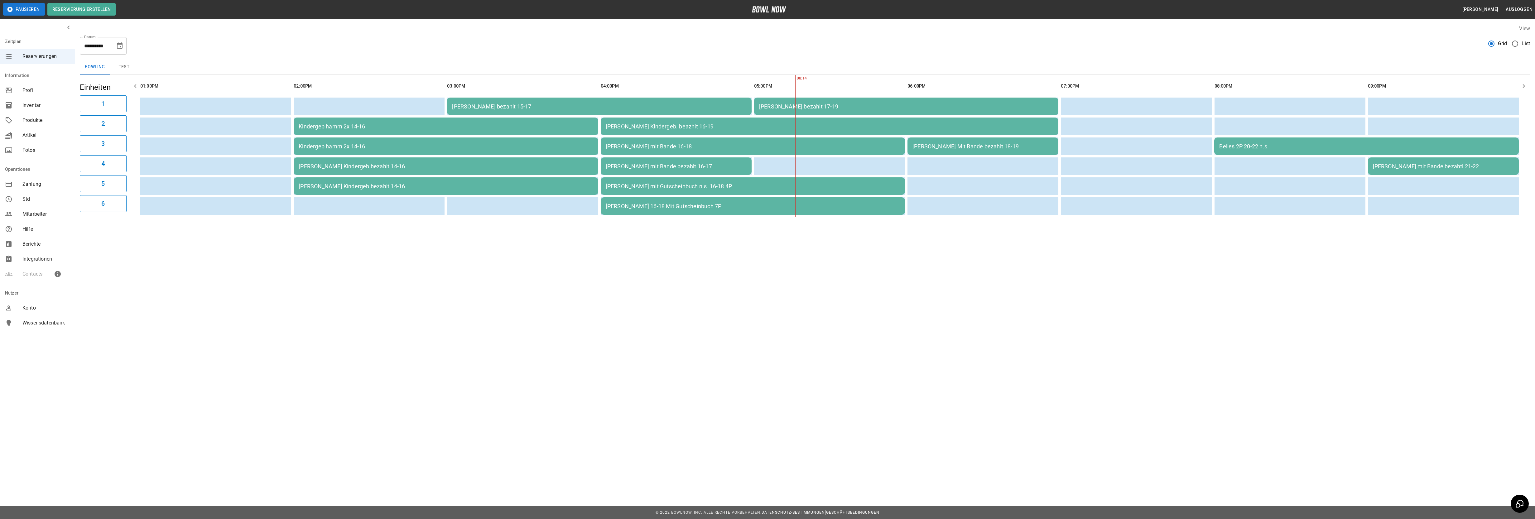 The height and width of the screenshot is (519, 1535). Describe the element at coordinates (46, 229) in the screenshot. I see `span: Hilfe` at that location.